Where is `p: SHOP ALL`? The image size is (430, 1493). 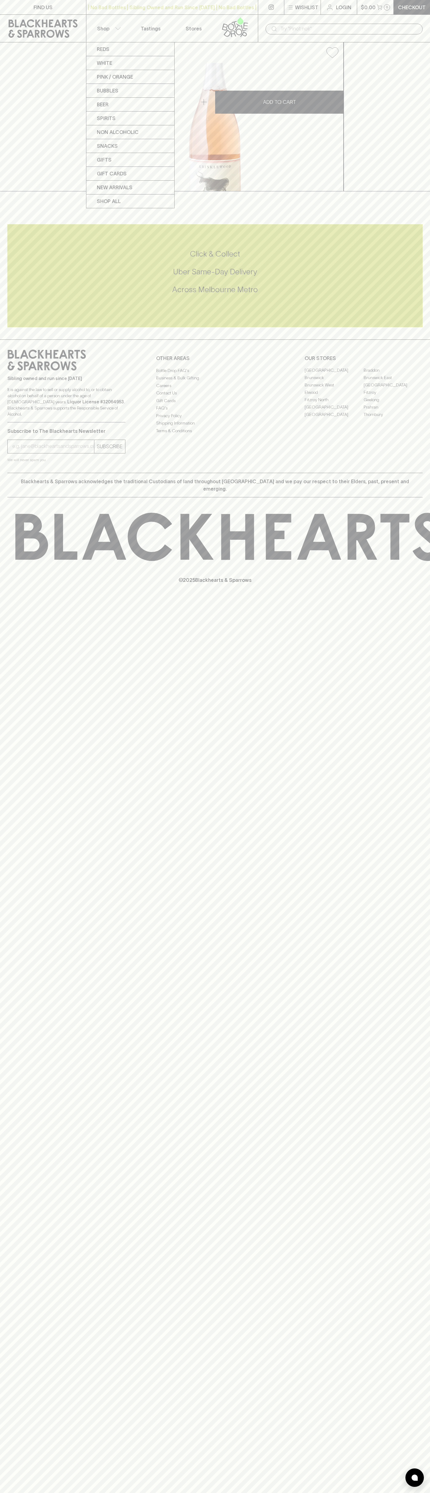 p: SHOP ALL is located at coordinates (109, 201).